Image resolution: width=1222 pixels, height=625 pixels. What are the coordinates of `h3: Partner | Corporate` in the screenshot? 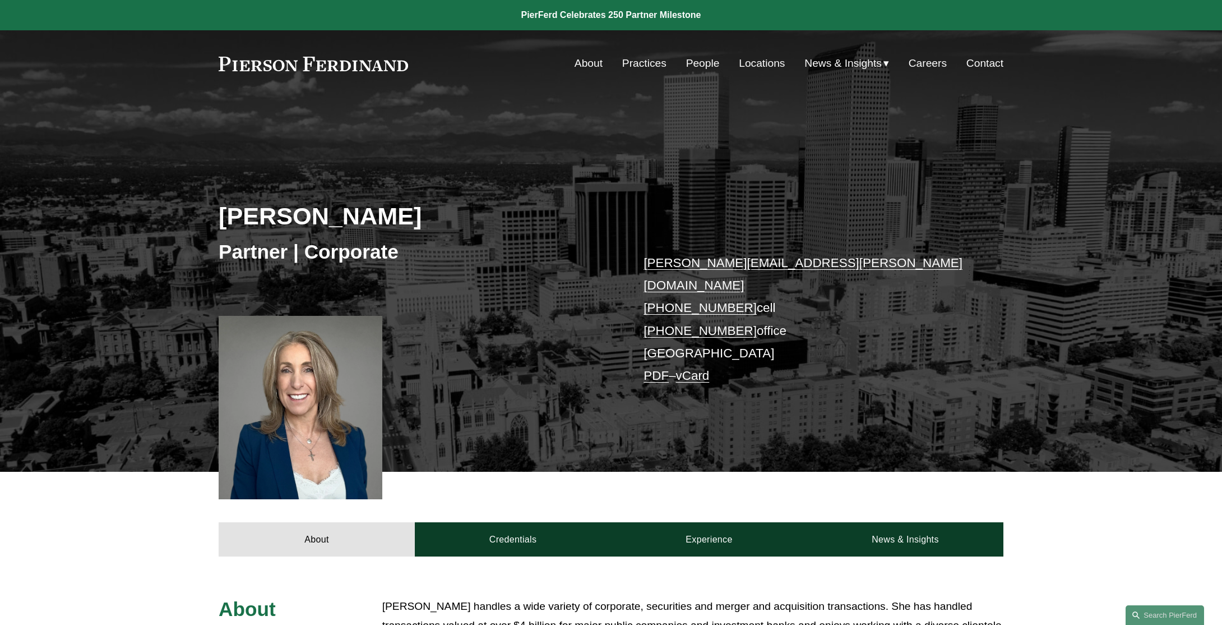 It's located at (415, 252).